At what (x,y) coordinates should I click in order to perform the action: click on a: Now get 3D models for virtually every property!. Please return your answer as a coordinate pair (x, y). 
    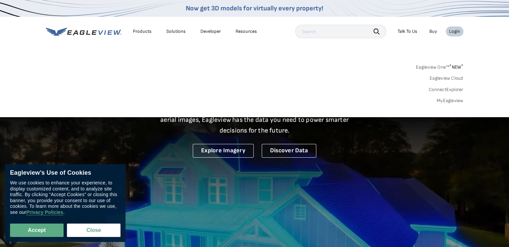
    Looking at the image, I should click on (254, 8).